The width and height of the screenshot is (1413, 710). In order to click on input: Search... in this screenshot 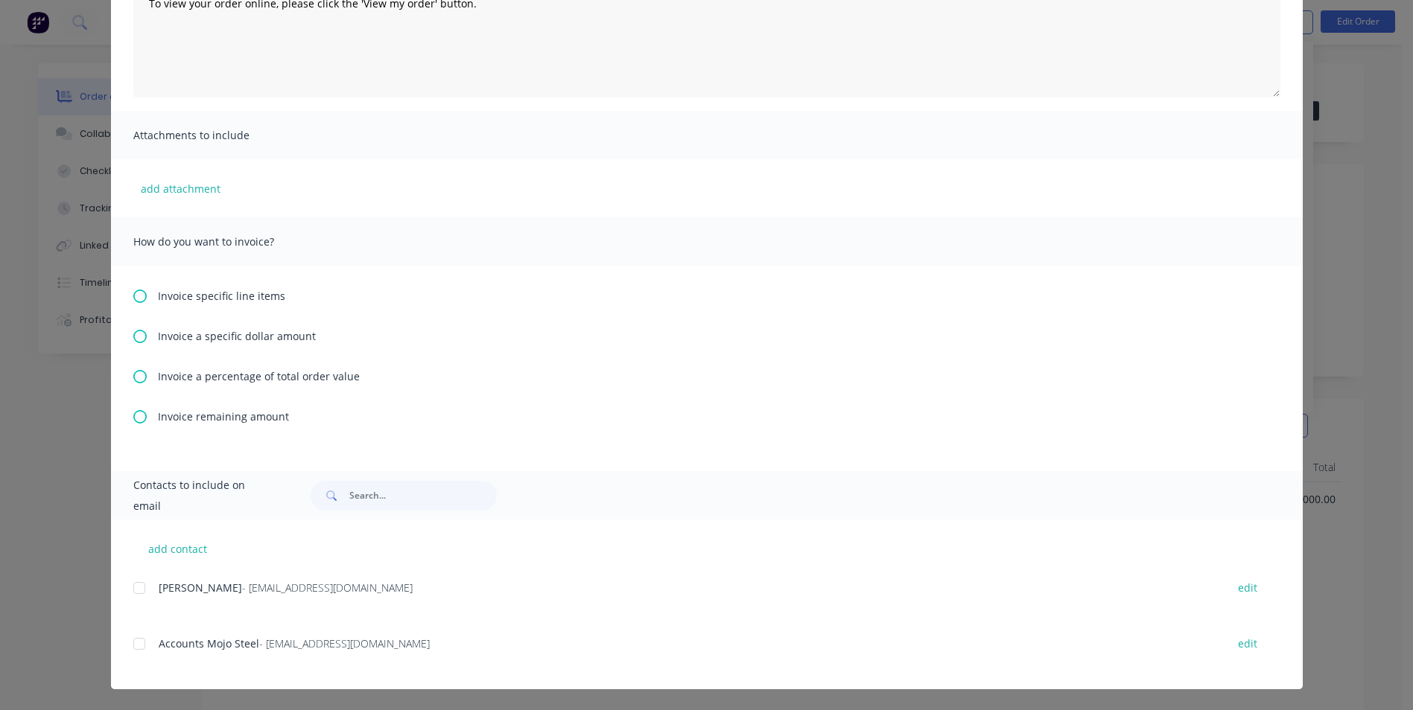, I will do `click(423, 496)`.